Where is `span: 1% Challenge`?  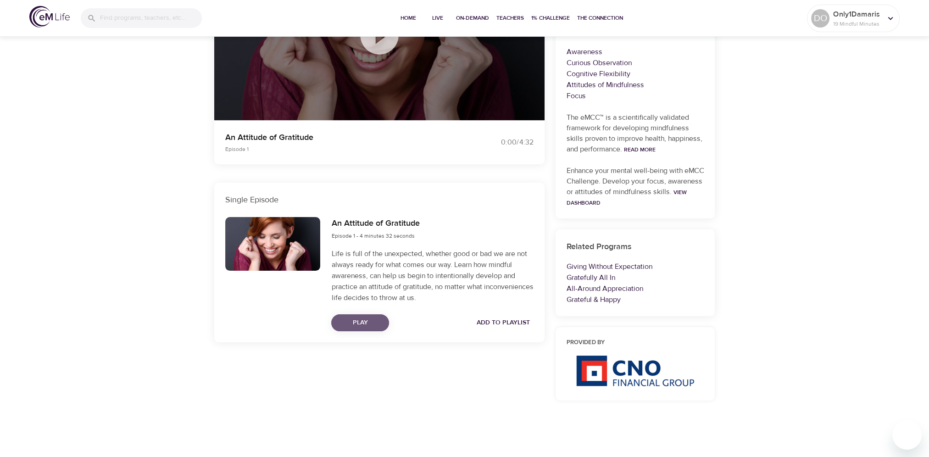
span: 1% Challenge is located at coordinates (551, 18).